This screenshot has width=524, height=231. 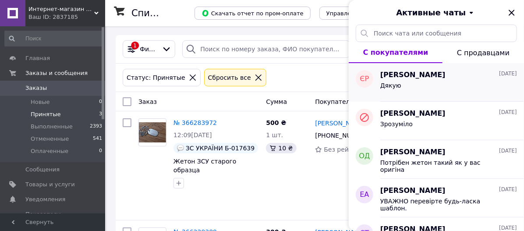 What do you see at coordinates (97, 139) in the screenshot?
I see `span: 541` at bounding box center [97, 139].